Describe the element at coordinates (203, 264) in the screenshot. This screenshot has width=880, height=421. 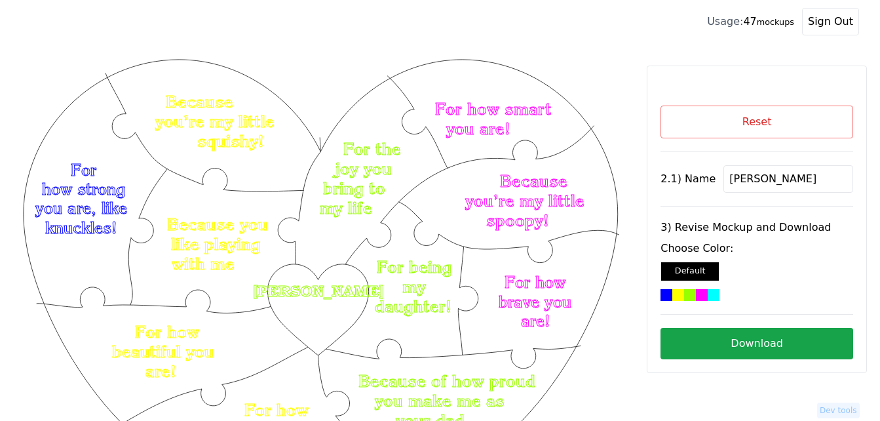
I see `text: with me` at that location.